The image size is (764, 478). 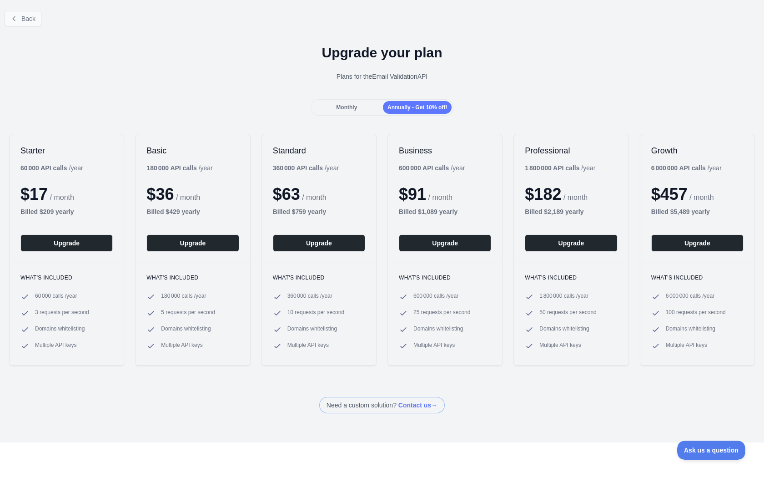 What do you see at coordinates (424, 168) in the screenshot?
I see `b: 600 000 API calls` at bounding box center [424, 168].